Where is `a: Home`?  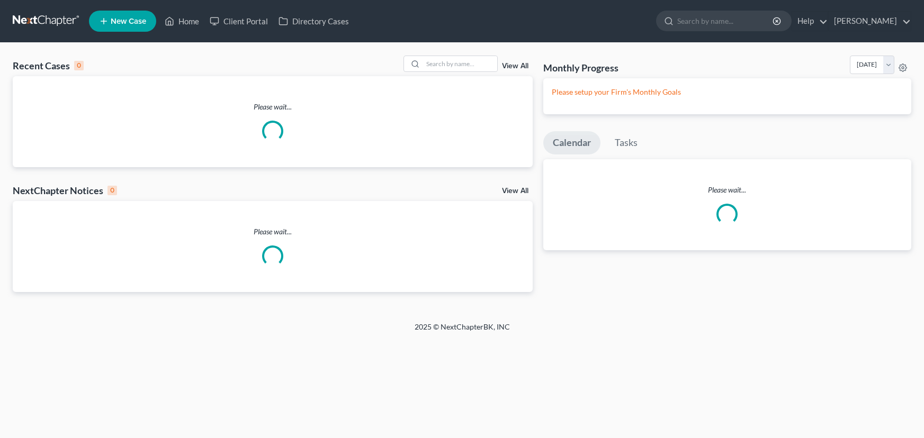 a: Home is located at coordinates (182, 21).